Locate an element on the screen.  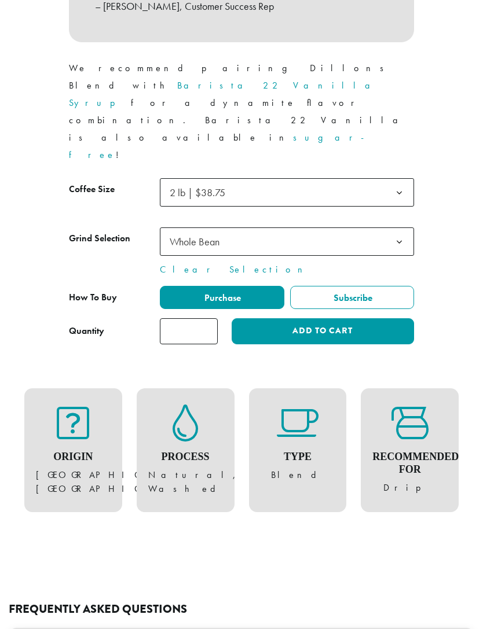
figure: Drip is located at coordinates (409, 449).